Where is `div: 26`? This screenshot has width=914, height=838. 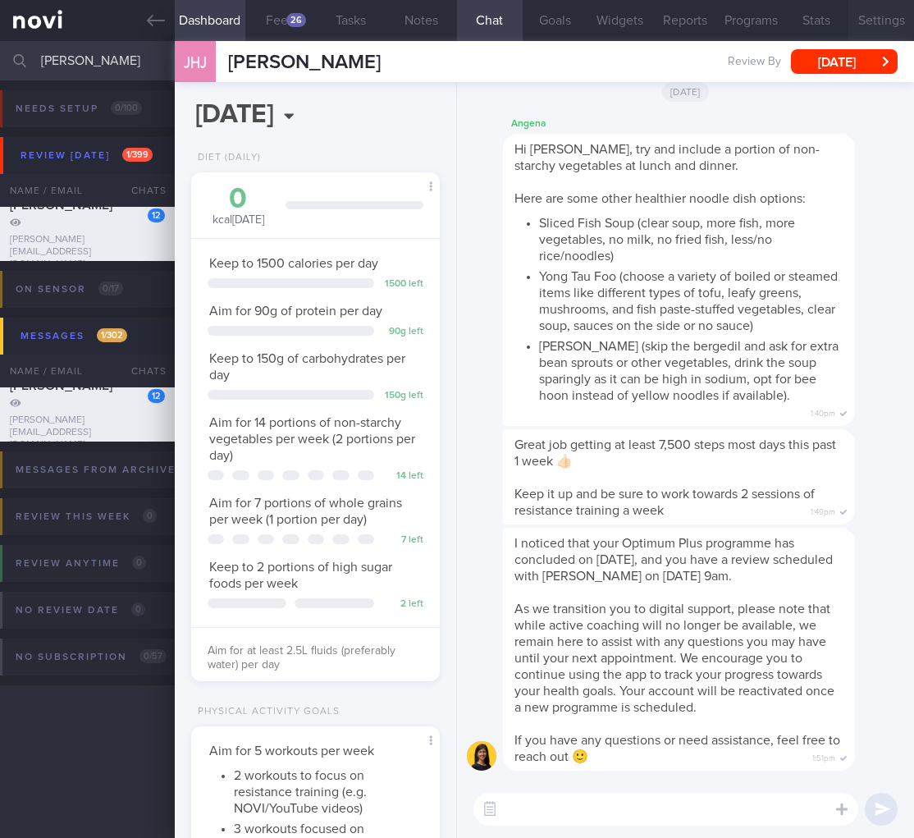
div: 26 is located at coordinates (296, 20).